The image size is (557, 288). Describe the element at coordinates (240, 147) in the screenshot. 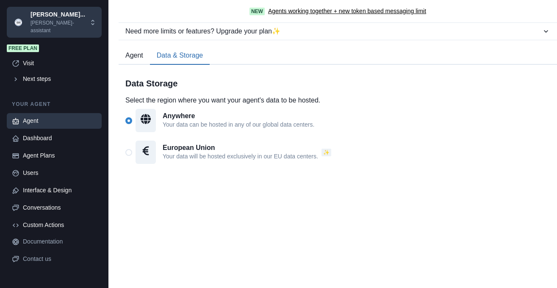

I see `h2: European Union` at that location.